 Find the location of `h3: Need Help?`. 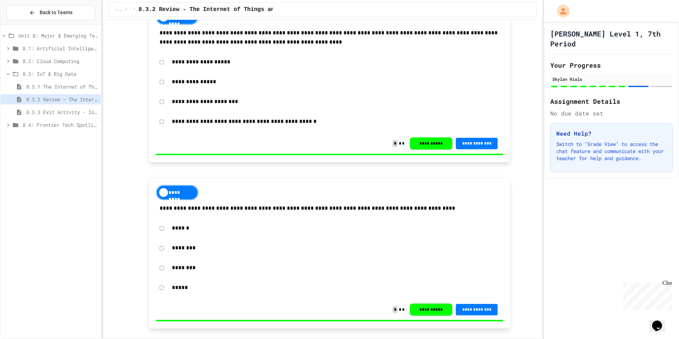

h3: Need Help? is located at coordinates (612, 133).